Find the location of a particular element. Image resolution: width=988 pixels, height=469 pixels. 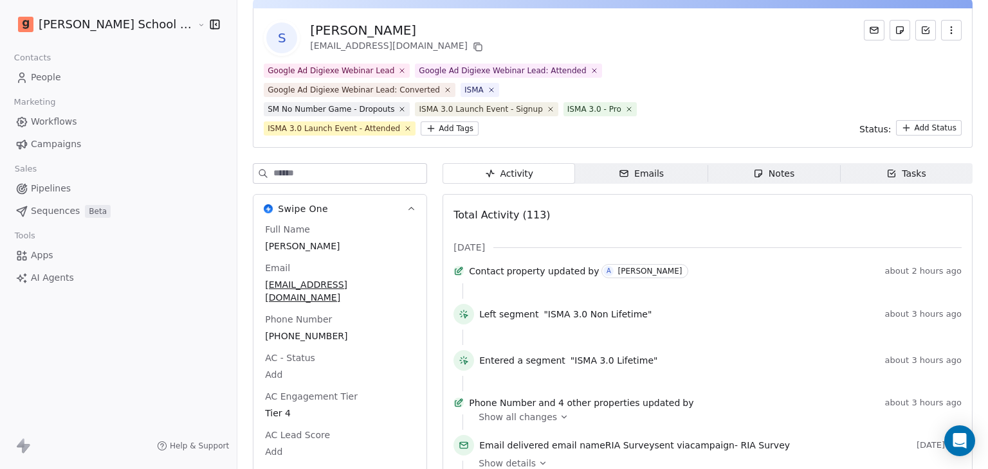

span: "ISMA 3.0 Lifetime" is located at coordinates (614, 361).